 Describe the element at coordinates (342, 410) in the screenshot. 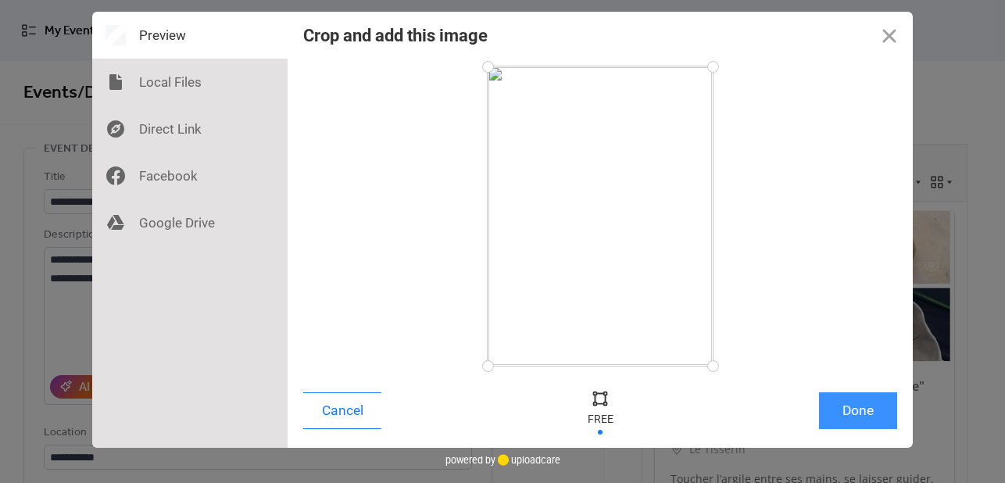

I see `button: Cancel` at that location.